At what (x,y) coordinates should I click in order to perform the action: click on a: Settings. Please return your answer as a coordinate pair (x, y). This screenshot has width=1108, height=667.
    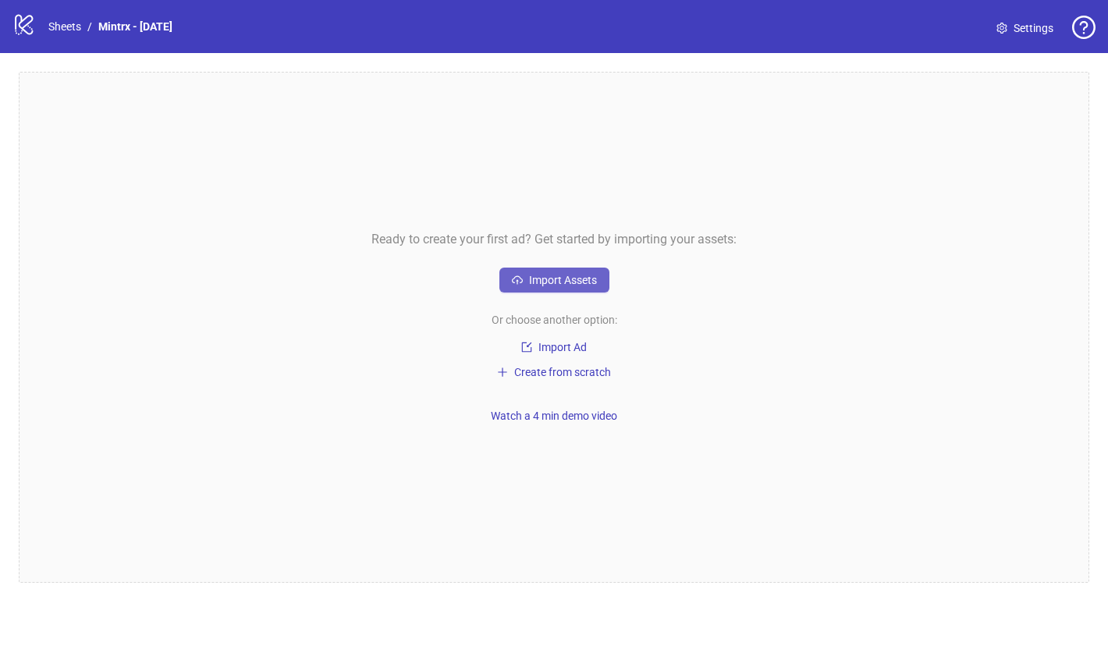
    Looking at the image, I should click on (1024, 28).